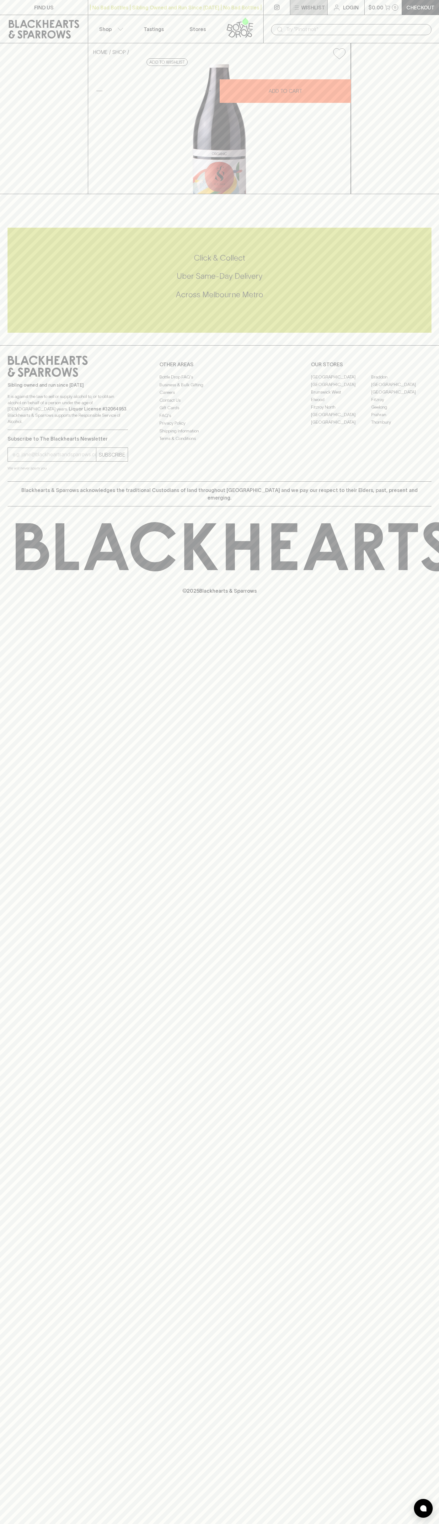  Describe the element at coordinates (68, 409) in the screenshot. I see `p: It is against the law to sell or supply alcohol to, or to obtain alcohol on behalf of a person un...` at that location.